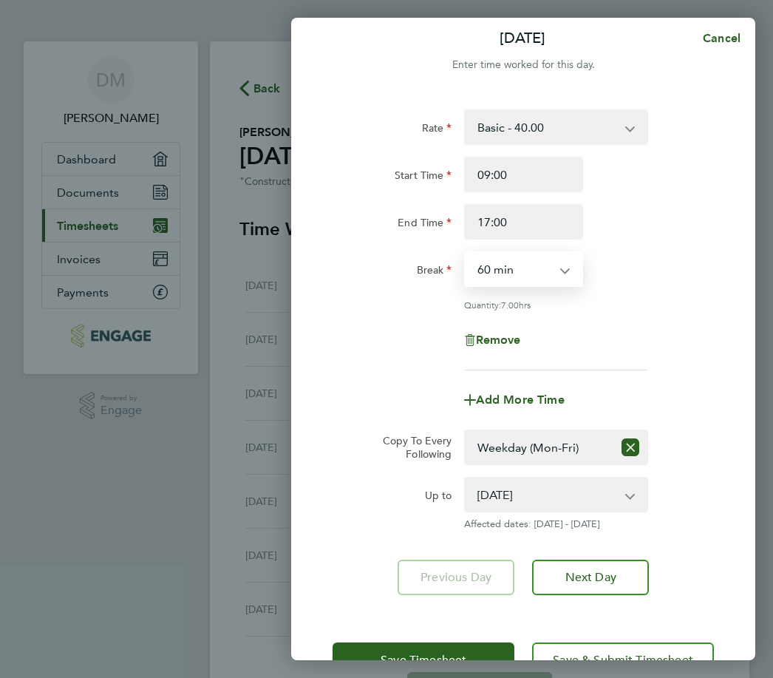 Image resolution: width=773 pixels, height=678 pixels. Describe the element at coordinates (719, 38) in the screenshot. I see `span: Cancel` at that location.